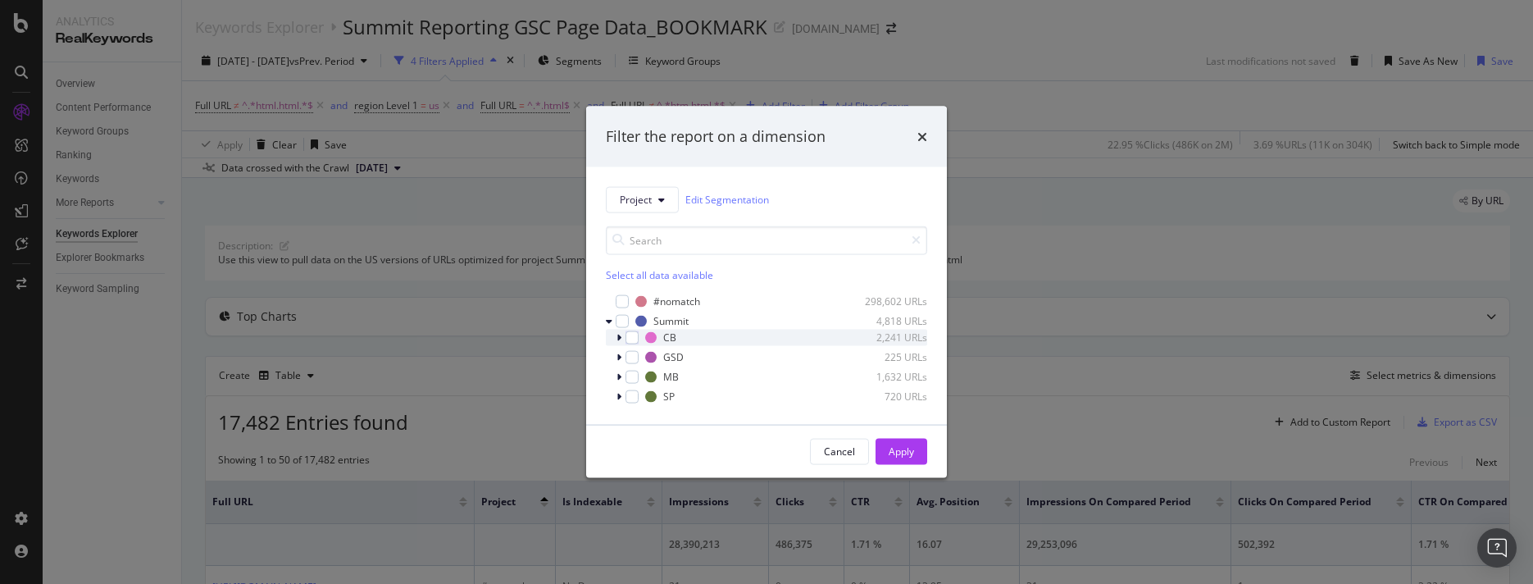  I want to click on div: Select all data available, so click(766, 274).